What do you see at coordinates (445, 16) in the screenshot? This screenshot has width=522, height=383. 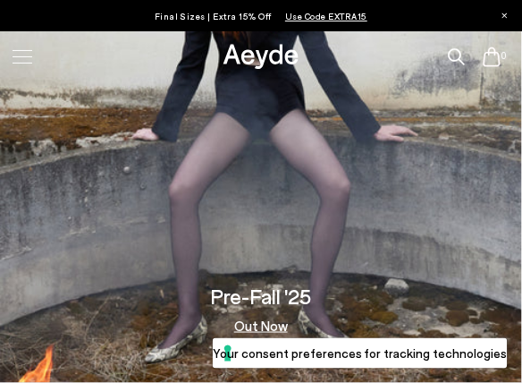 I see `span: Navigate to /collections/ss25-final-sizes` at bounding box center [445, 16].